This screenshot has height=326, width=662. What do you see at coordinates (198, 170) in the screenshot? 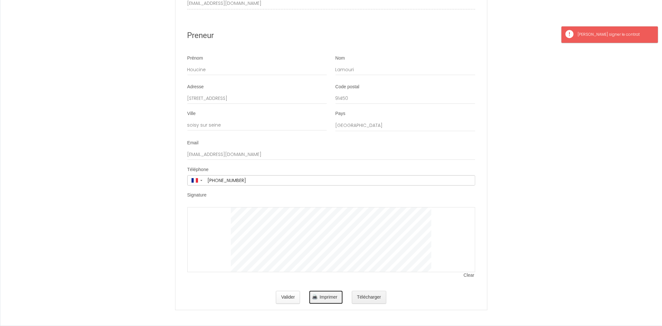
I see `label: Téléphone` at bounding box center [198, 170].